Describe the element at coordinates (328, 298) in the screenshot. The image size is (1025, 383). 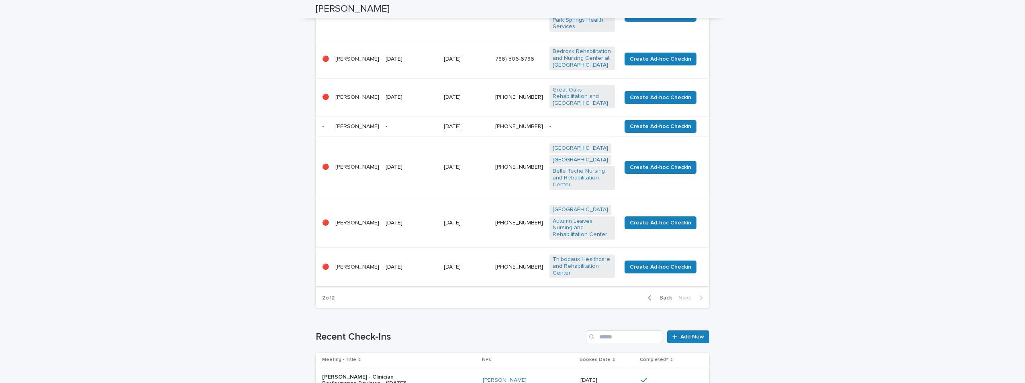
I see `p: 2 of 2` at that location.